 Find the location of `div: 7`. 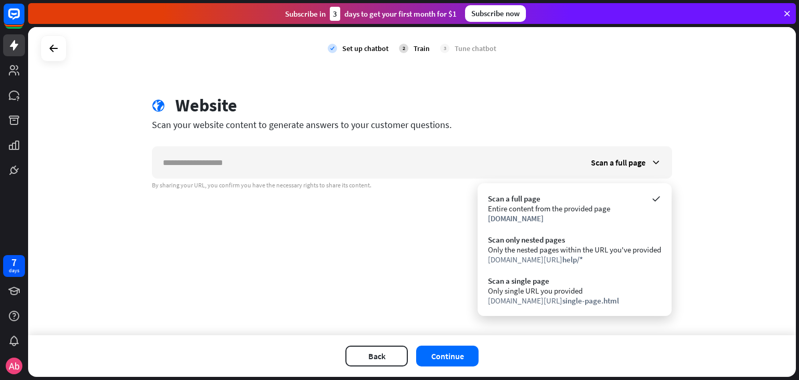

div: 7 is located at coordinates (14, 262).